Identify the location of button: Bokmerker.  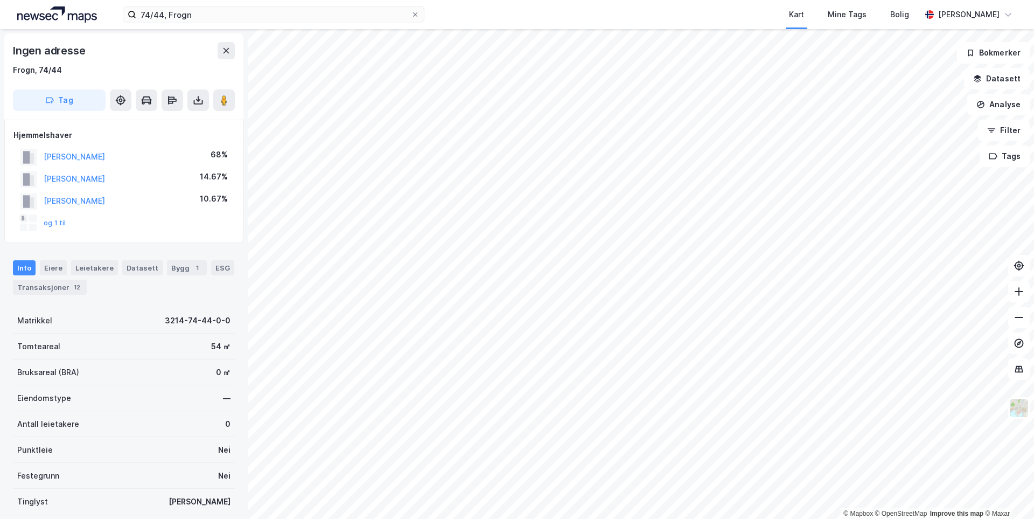
(993, 53).